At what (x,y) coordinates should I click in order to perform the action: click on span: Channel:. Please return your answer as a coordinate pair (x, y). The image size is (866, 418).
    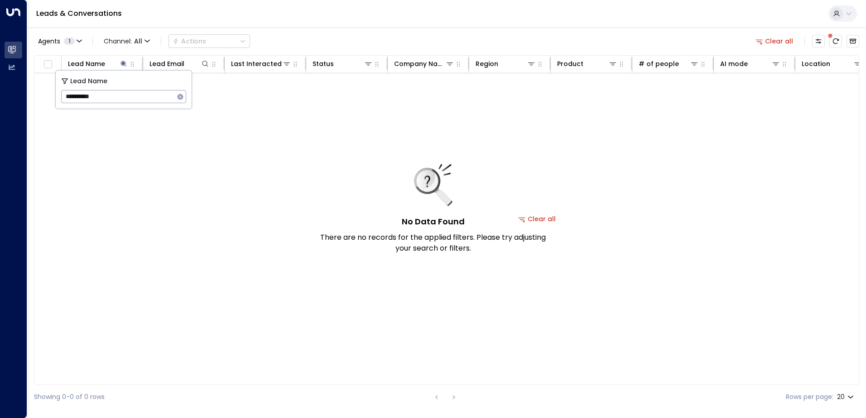
    Looking at the image, I should click on (127, 41).